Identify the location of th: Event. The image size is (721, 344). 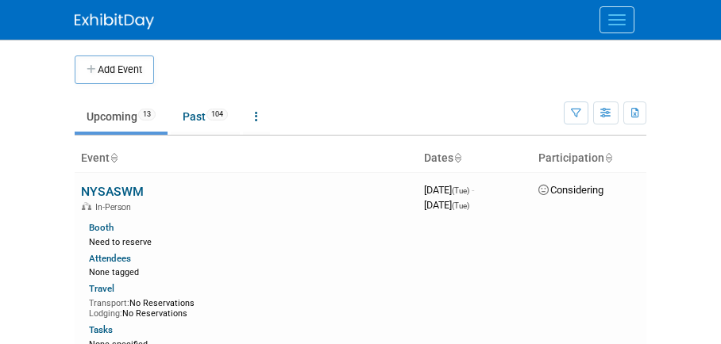
(246, 159).